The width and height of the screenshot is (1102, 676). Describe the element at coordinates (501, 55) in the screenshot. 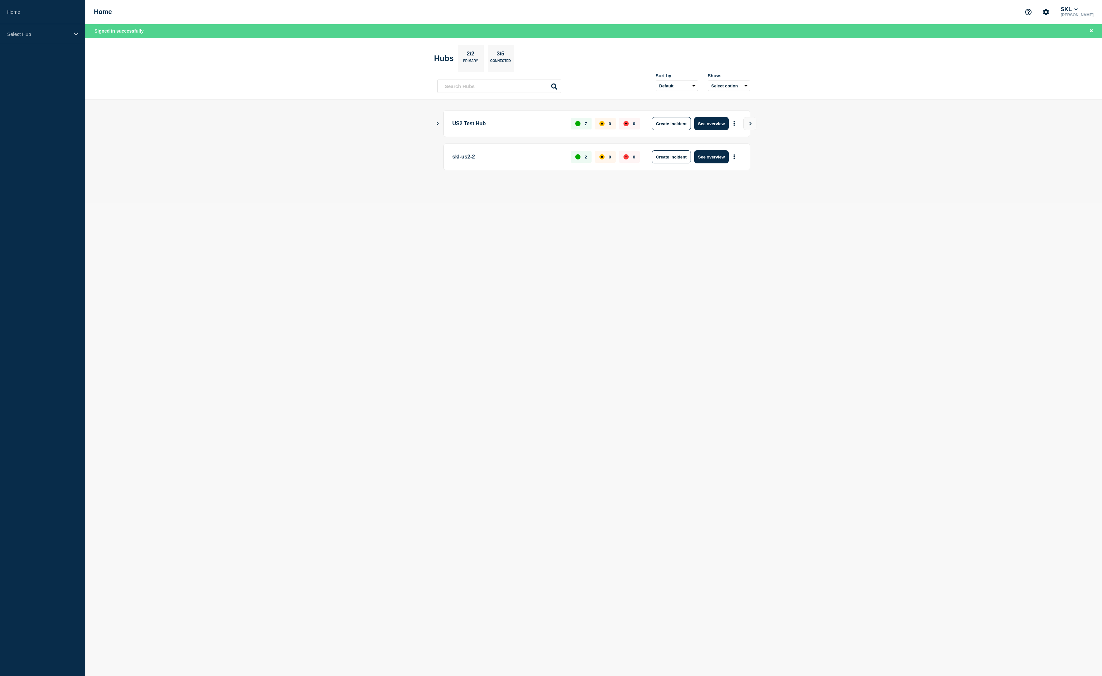

I see `p: 3/5` at that location.